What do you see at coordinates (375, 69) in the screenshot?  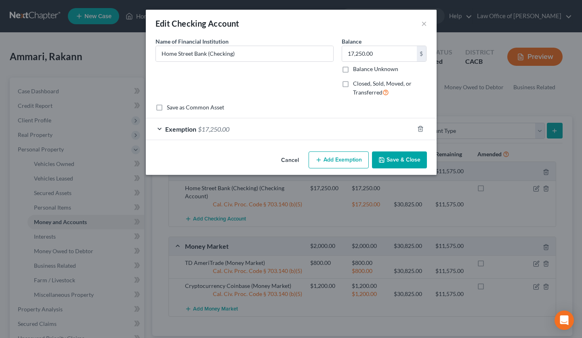 I see `label: Balance Unknown` at bounding box center [375, 69].